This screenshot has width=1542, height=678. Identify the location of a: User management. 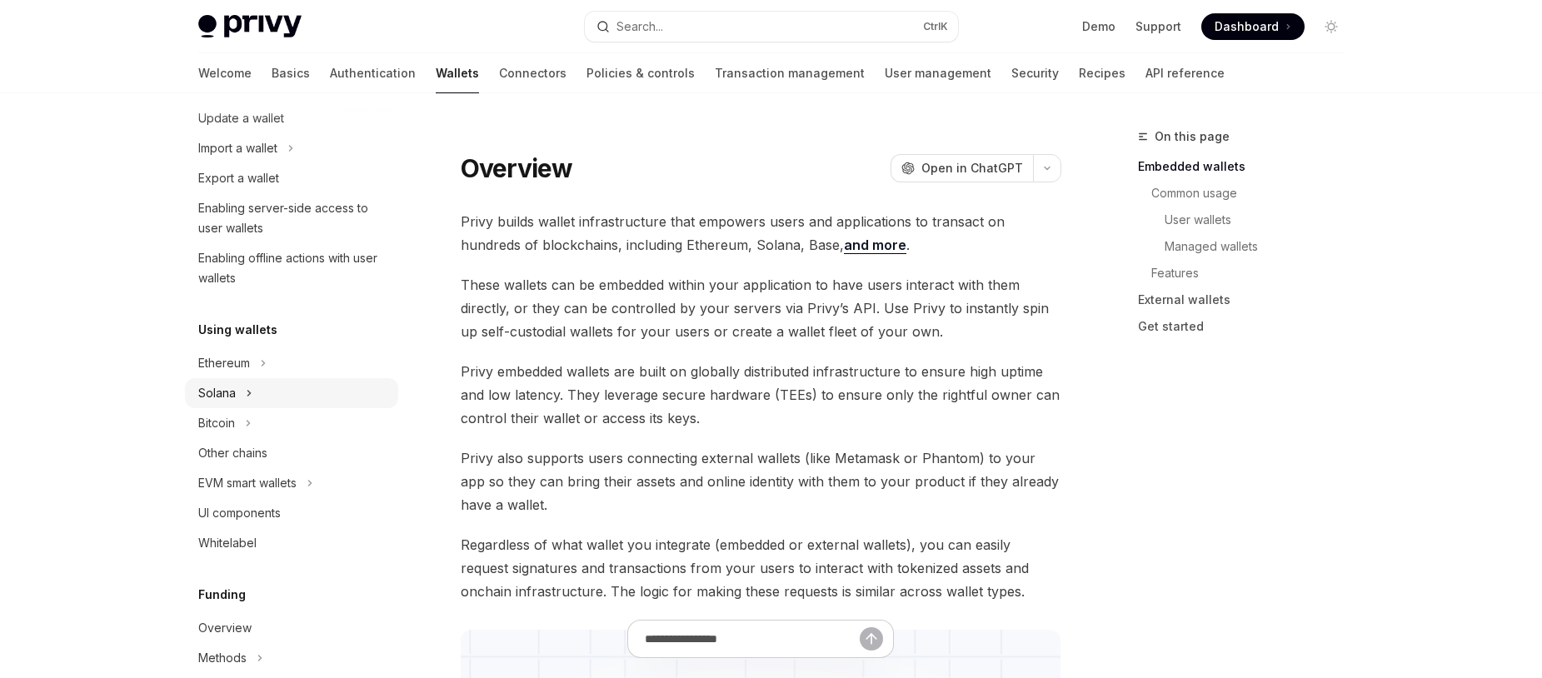
(938, 73).